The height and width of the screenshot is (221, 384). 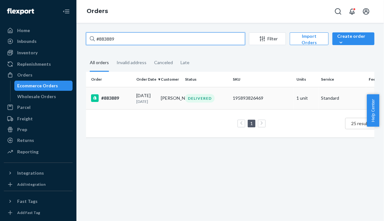 What do you see at coordinates (38, 41) in the screenshot?
I see `a: Inbounds` at bounding box center [38, 41].